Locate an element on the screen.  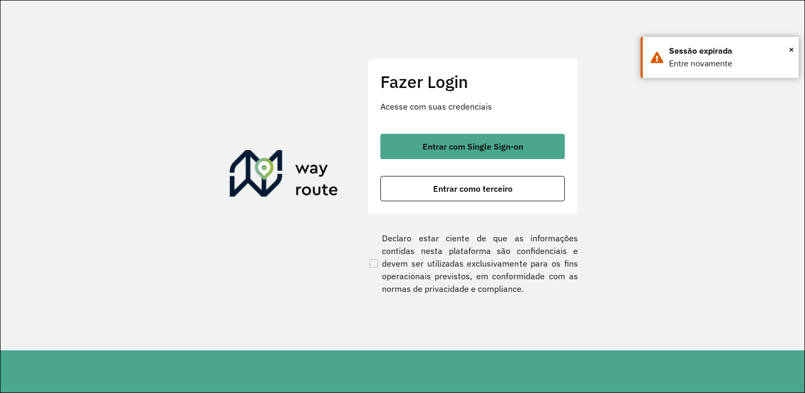
button: Close is located at coordinates (792, 50).